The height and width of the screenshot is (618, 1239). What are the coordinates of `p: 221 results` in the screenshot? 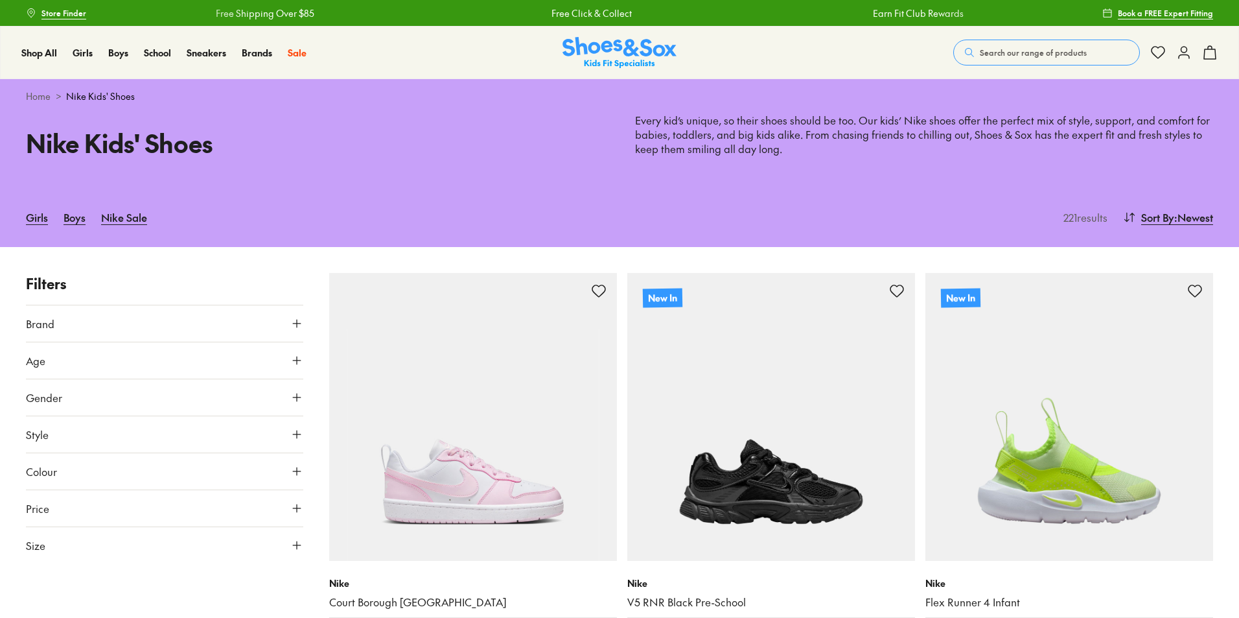 It's located at (1083, 217).